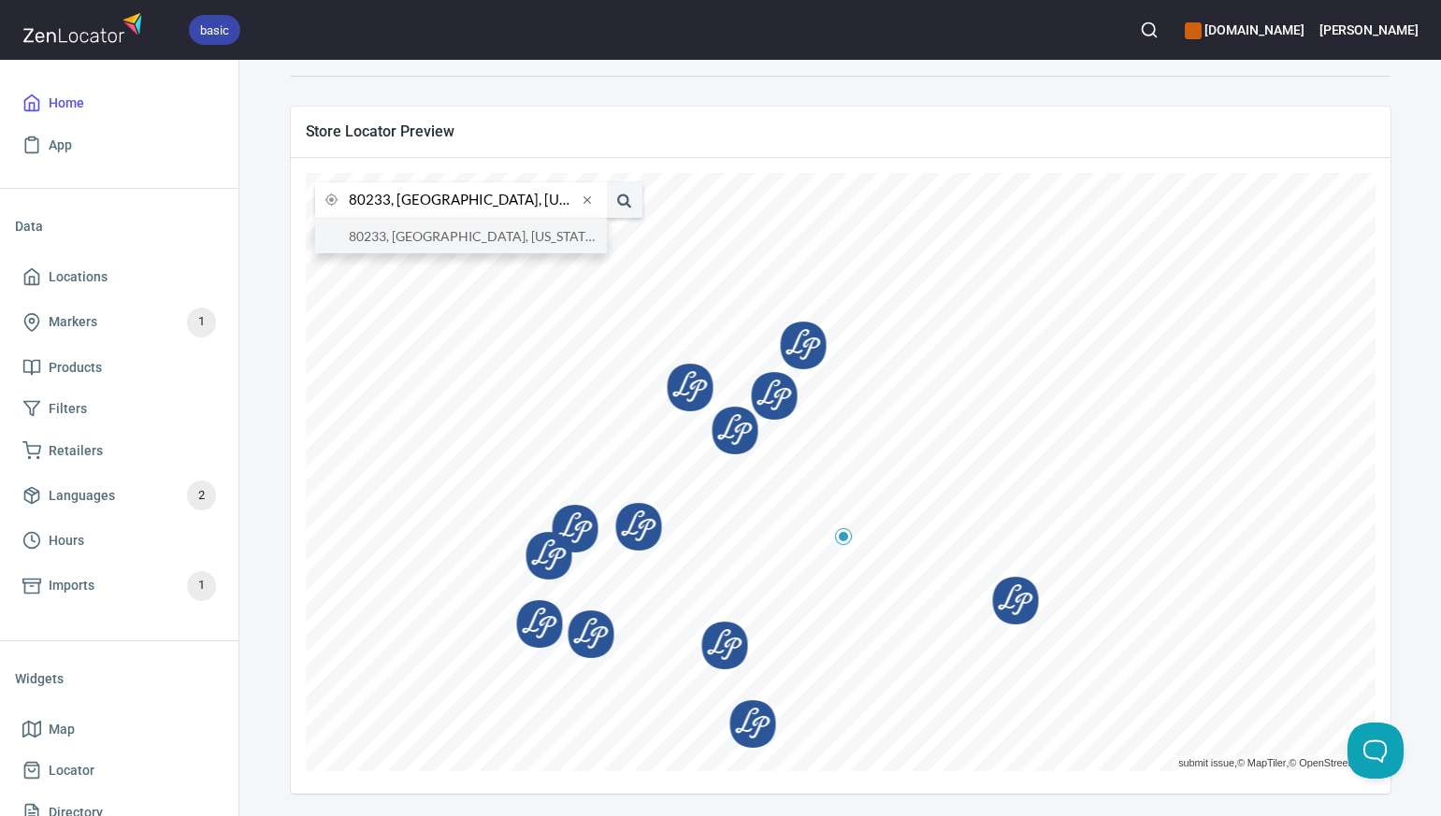 The width and height of the screenshot is (1441, 816). Describe the element at coordinates (461, 236) in the screenshot. I see `li: 80233, Northglenn, Colorado, United States` at that location.